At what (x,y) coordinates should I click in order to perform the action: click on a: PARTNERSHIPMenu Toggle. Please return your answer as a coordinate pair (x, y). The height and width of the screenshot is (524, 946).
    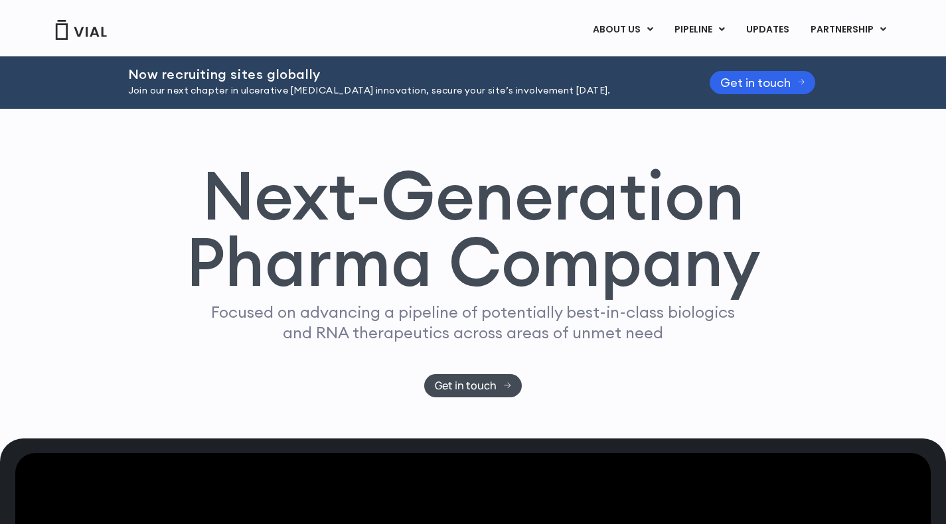
    Looking at the image, I should click on (848, 30).